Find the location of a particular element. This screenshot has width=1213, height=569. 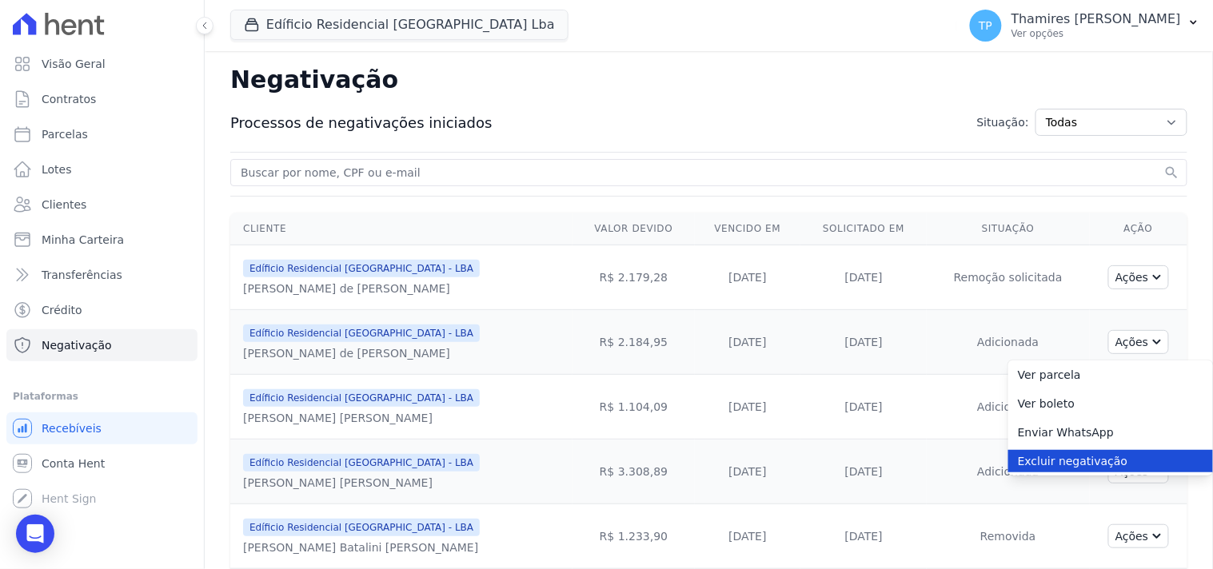

i: search is located at coordinates (1172, 173).